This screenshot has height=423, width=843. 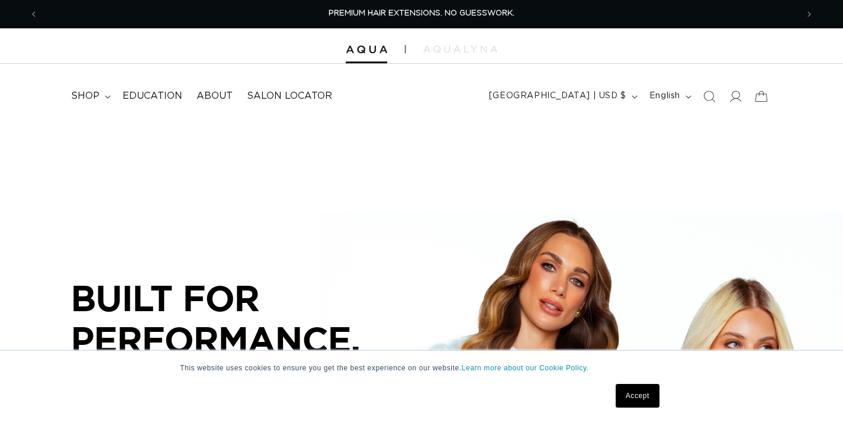 I want to click on span: shop, so click(x=85, y=96).